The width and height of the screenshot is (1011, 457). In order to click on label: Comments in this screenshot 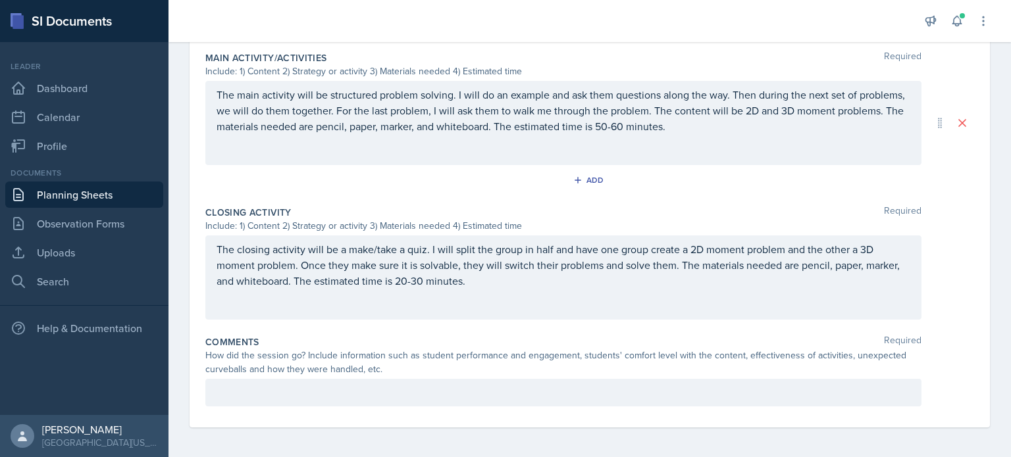, I will do `click(232, 342)`.